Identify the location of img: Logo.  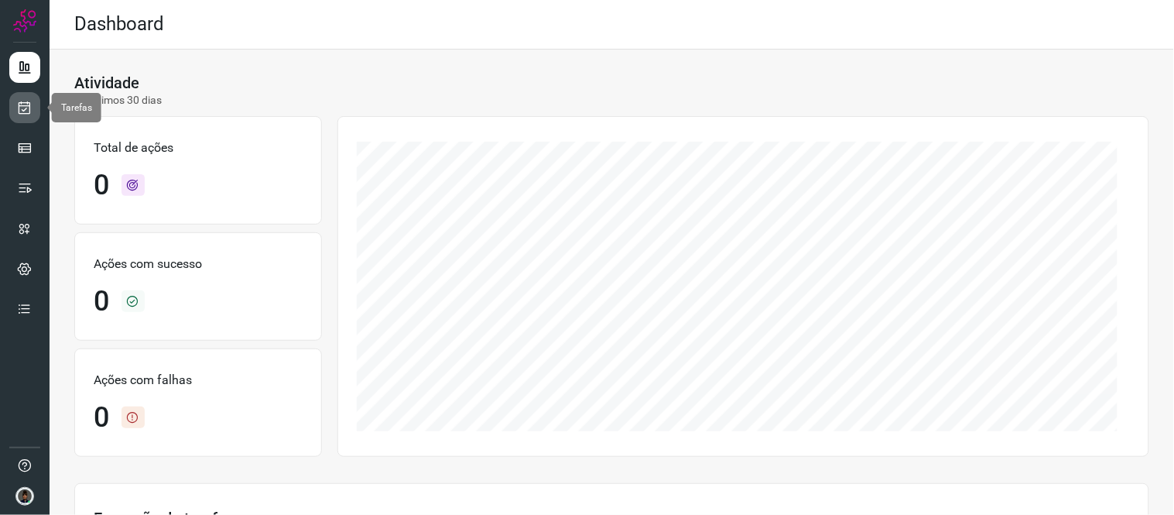
(25, 21).